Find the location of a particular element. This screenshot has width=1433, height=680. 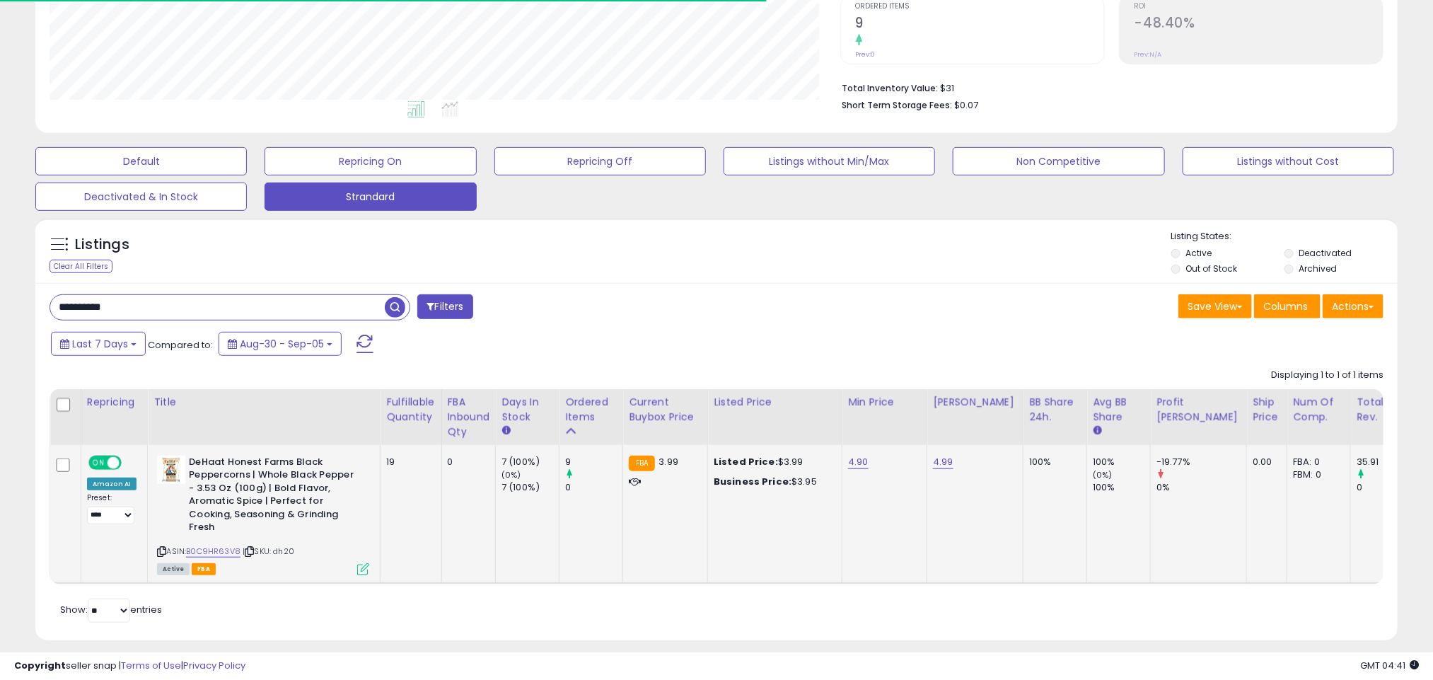

div: Clear All Filters is located at coordinates (81, 266).